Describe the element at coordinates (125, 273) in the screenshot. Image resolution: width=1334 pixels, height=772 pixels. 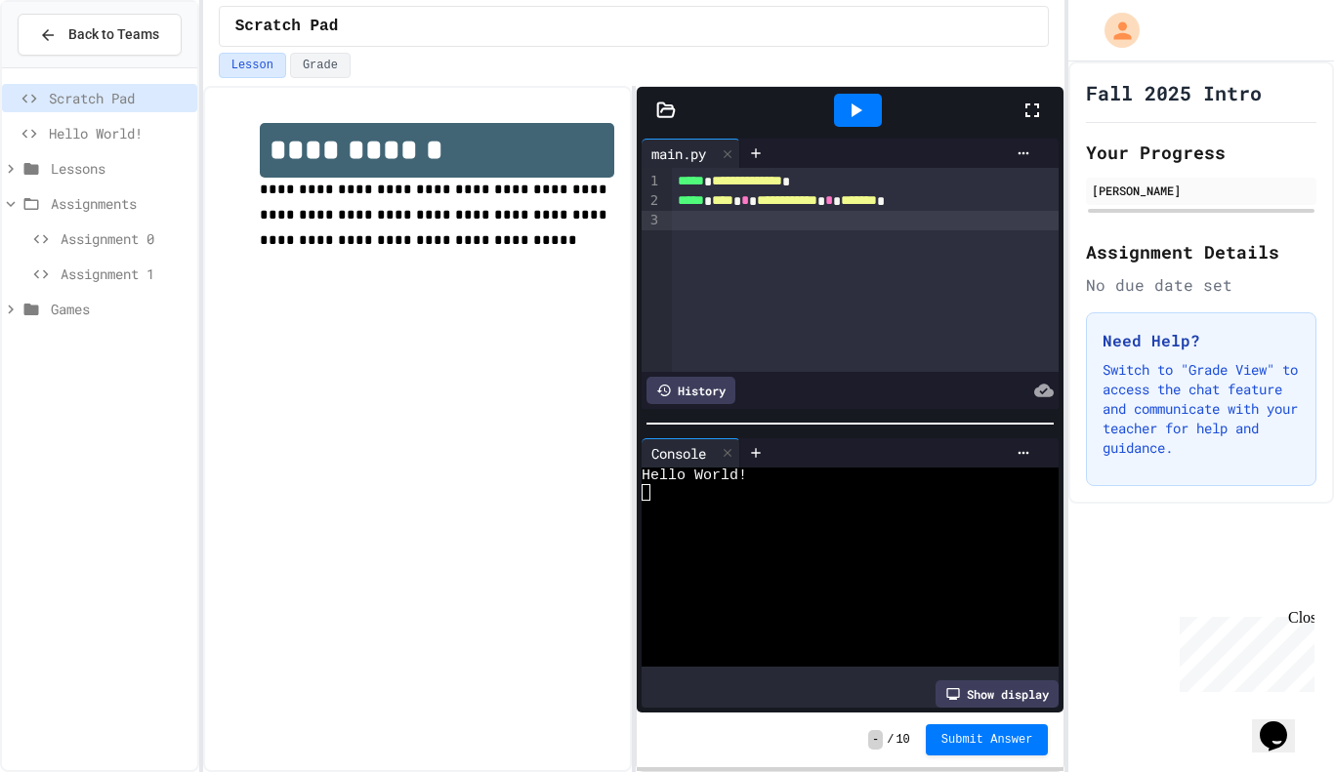
I see `span: Assignment 1` at that location.